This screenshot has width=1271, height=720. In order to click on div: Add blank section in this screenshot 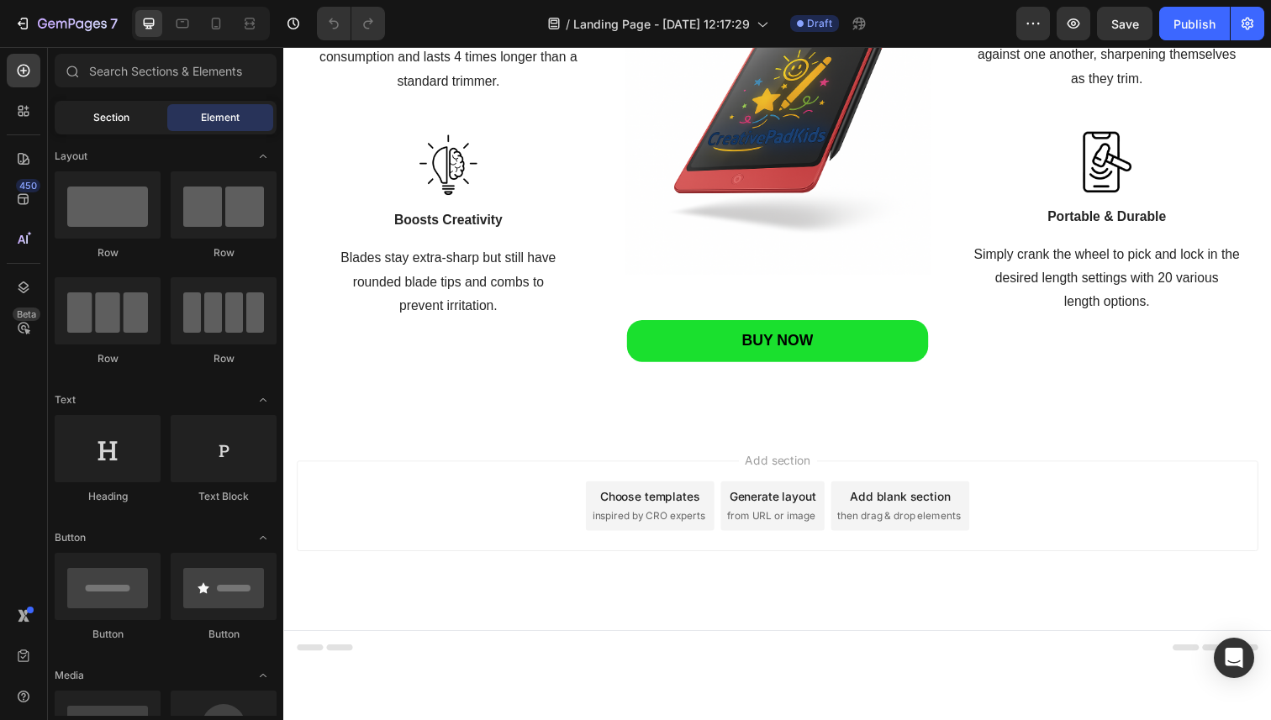, I will do `click(629, 460)`.